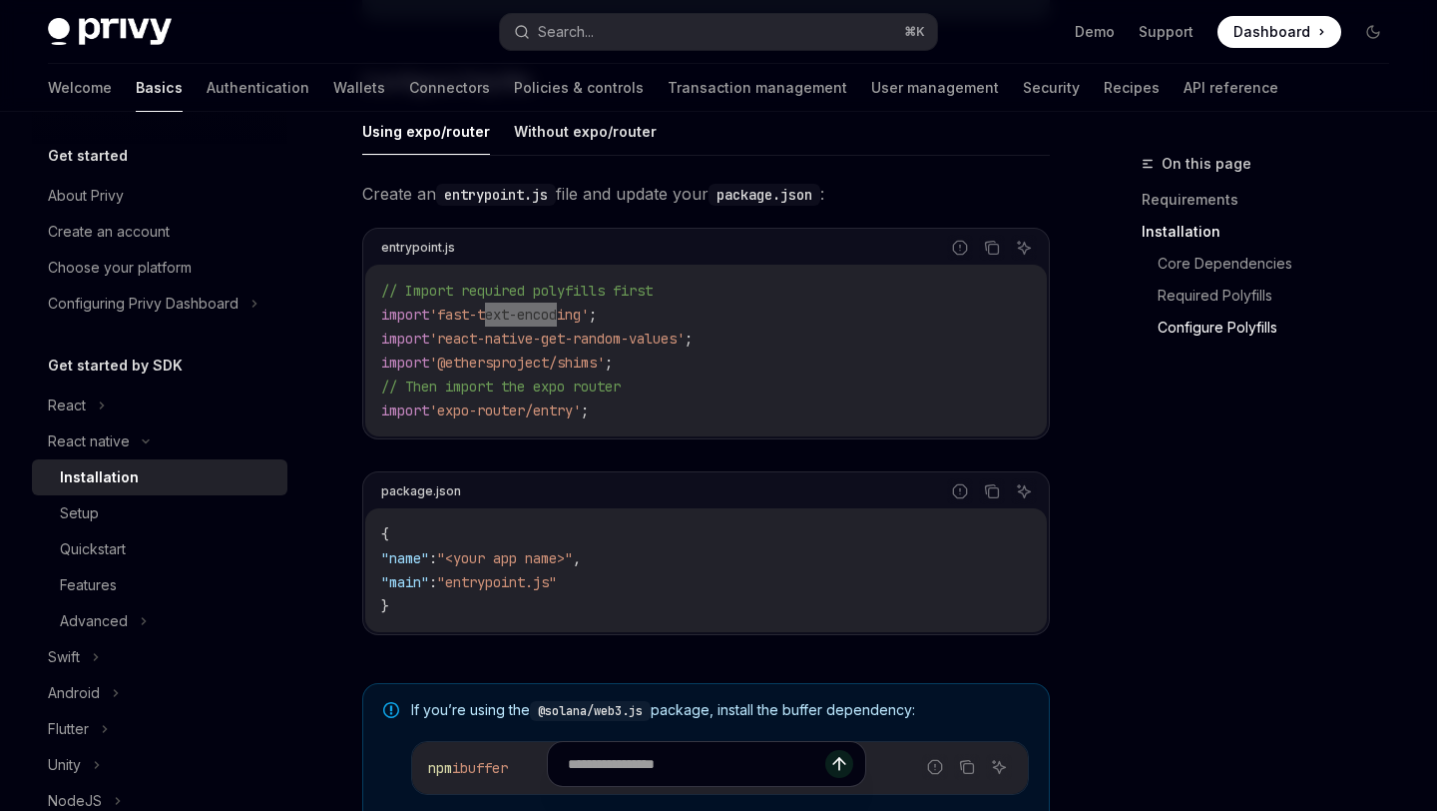 This screenshot has height=811, width=1437. Describe the element at coordinates (64, 765) in the screenshot. I see `div: Unity` at that location.